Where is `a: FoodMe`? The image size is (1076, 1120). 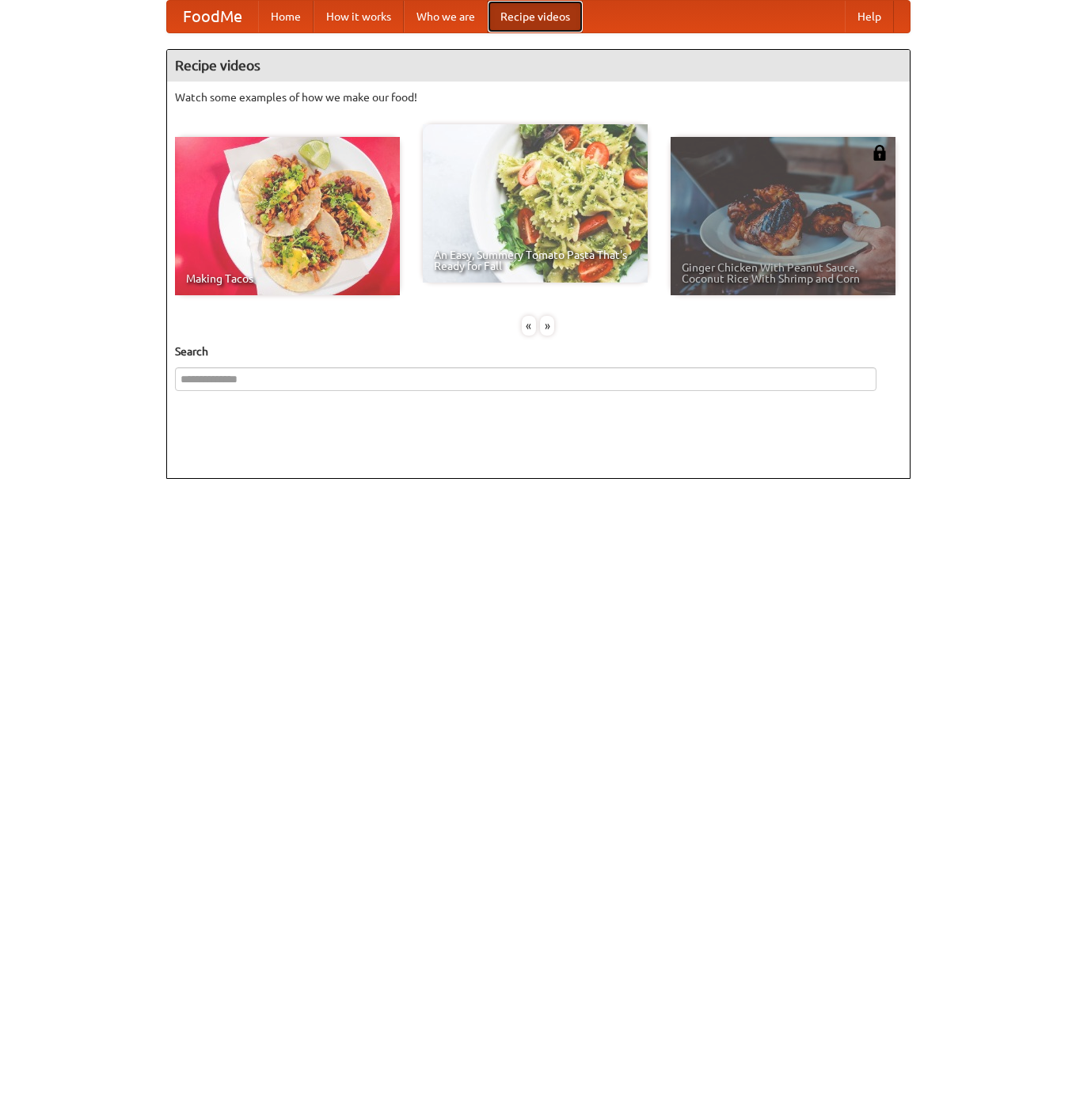
a: FoodMe is located at coordinates (212, 16).